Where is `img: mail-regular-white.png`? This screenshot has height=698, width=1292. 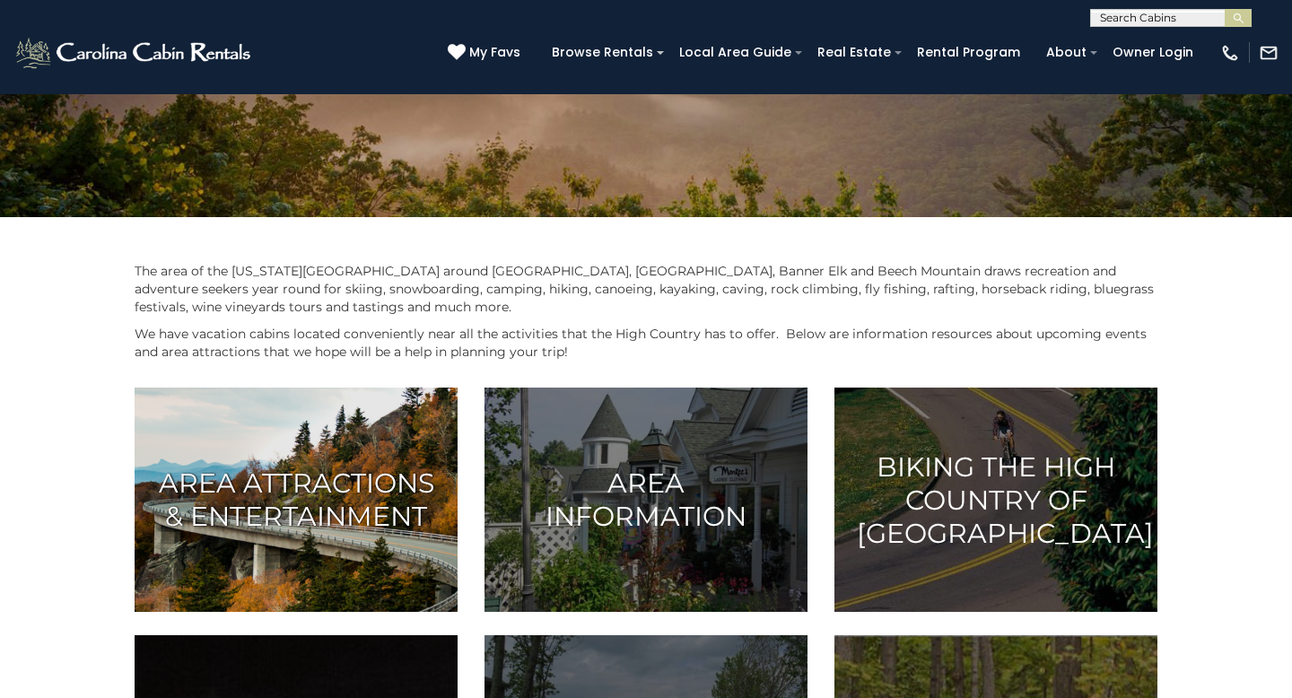
img: mail-regular-white.png is located at coordinates (1269, 53).